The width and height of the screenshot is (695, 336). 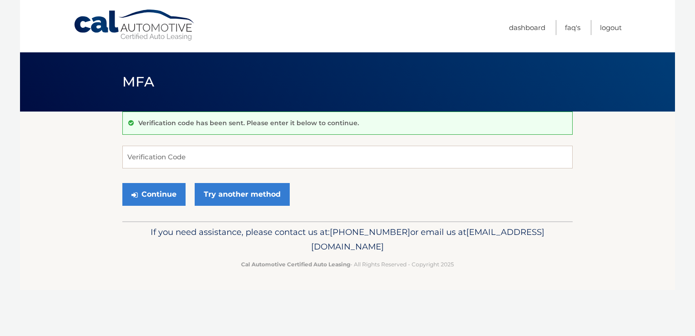 What do you see at coordinates (348, 239) in the screenshot?
I see `p: If you need assistance, please contact us at: or email us at` at bounding box center [348, 239].